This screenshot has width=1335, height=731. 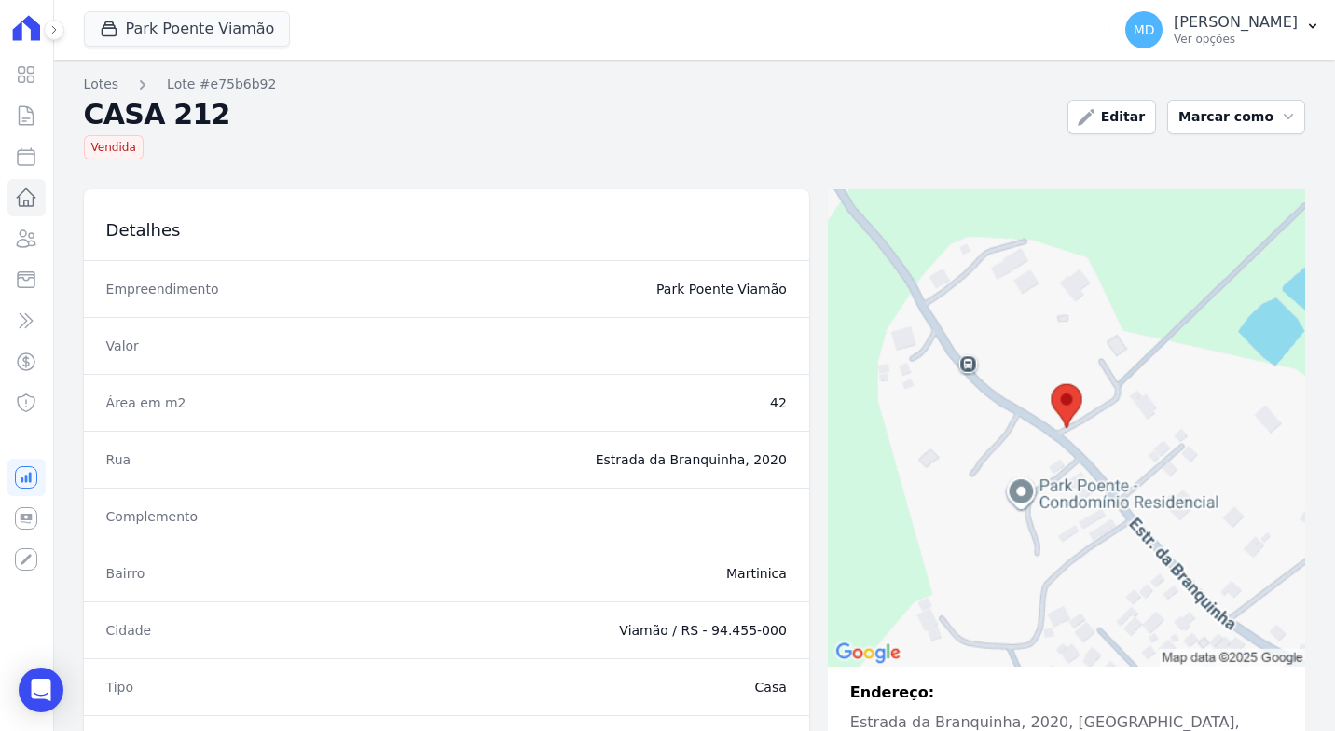 I want to click on dd: Park Poente Viamão, so click(x=562, y=289).